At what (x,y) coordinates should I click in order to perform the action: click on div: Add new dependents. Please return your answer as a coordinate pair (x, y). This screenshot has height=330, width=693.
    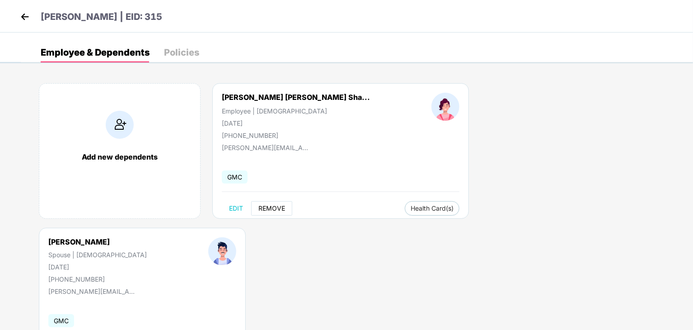
    Looking at the image, I should click on (120, 157).